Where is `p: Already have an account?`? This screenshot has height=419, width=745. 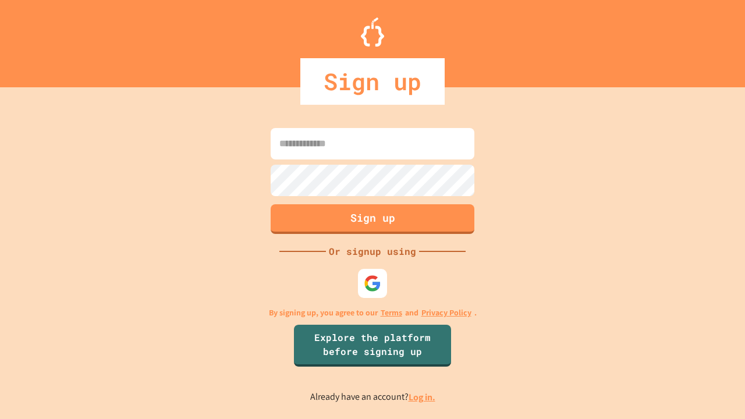 p: Already have an account? is located at coordinates (373, 397).